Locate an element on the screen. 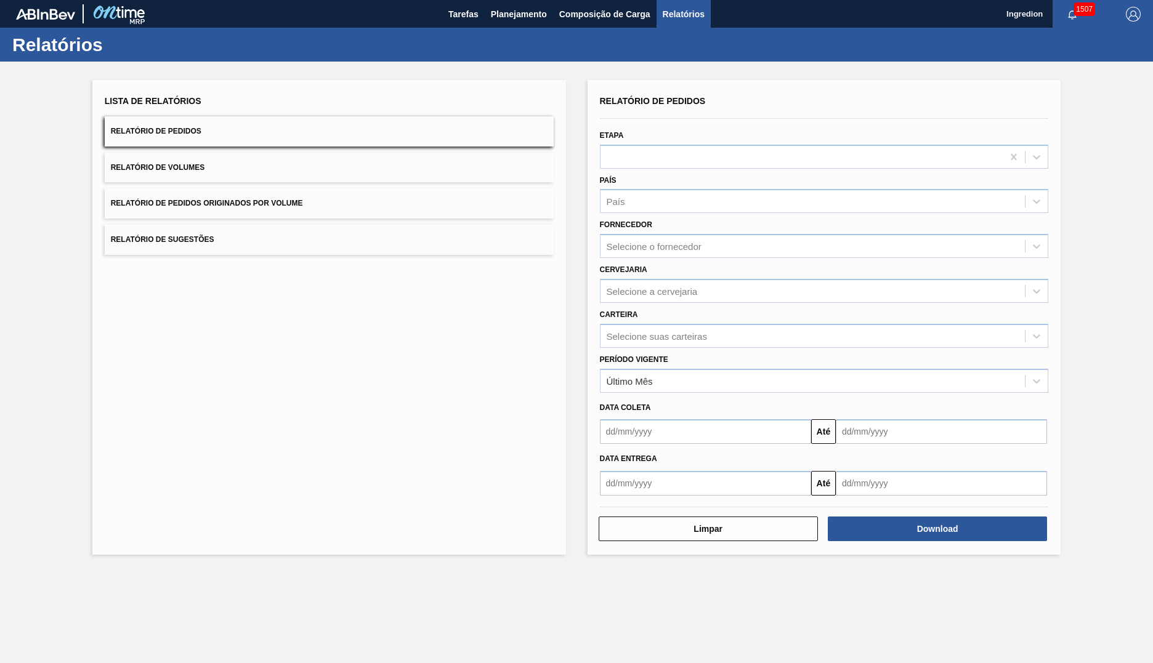  img: Logout is located at coordinates (1134, 14).